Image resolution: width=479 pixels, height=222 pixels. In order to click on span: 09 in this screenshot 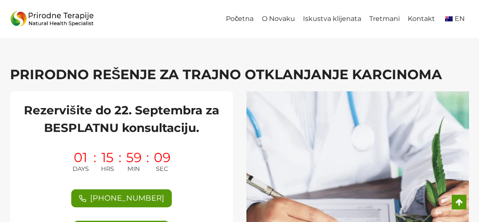, I will do `click(162, 158)`.